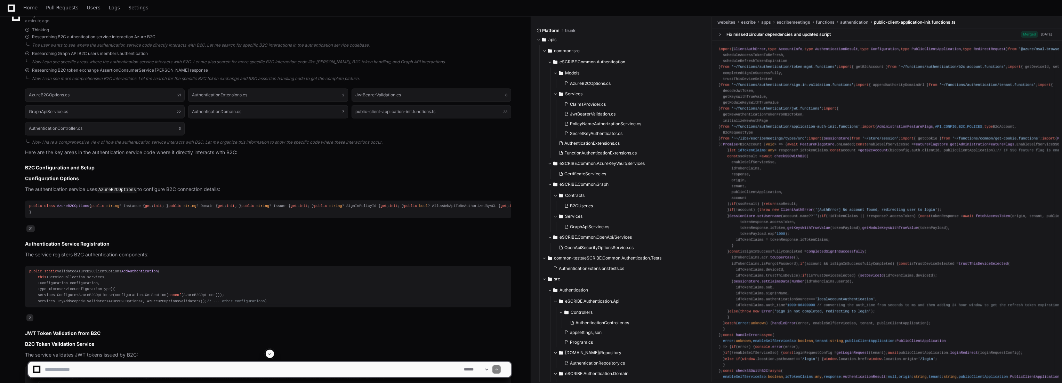 The width and height of the screenshot is (1062, 383). I want to click on span: apps, so click(766, 22).